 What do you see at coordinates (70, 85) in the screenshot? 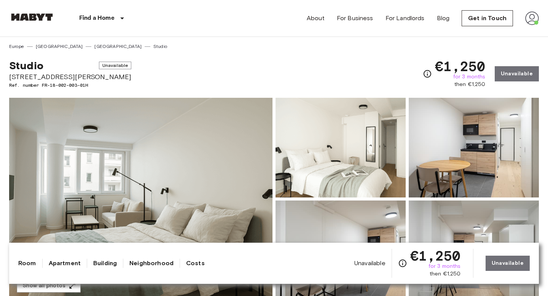
I see `span: Ref. number FR-18-002-003-01H` at bounding box center [70, 85].